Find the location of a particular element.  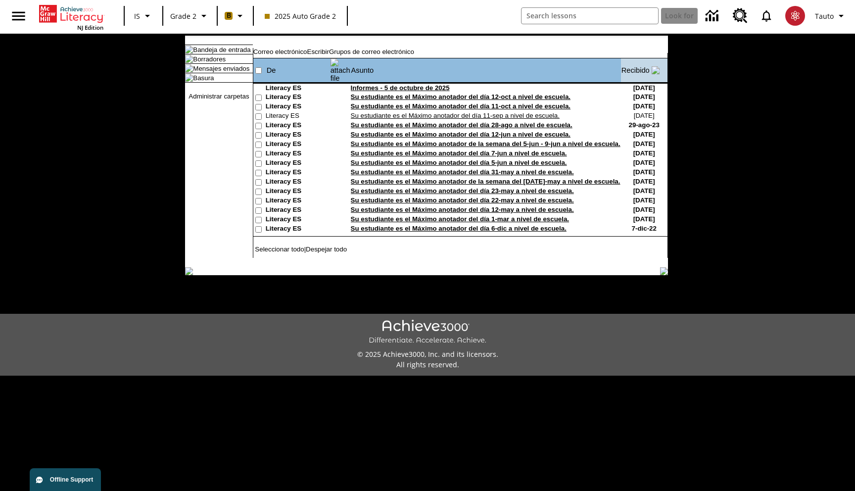

a: De is located at coordinates (271, 70).